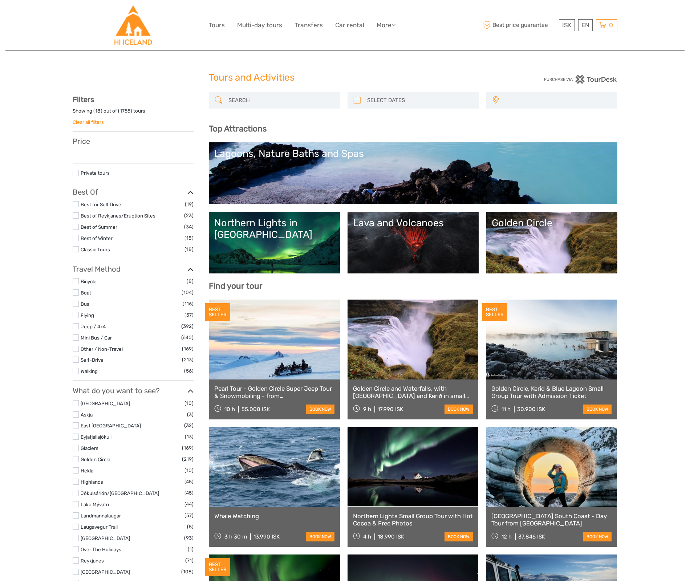 Image resolution: width=690 pixels, height=581 pixels. I want to click on div: Lagoons, Nature Baths and Spas, so click(413, 154).